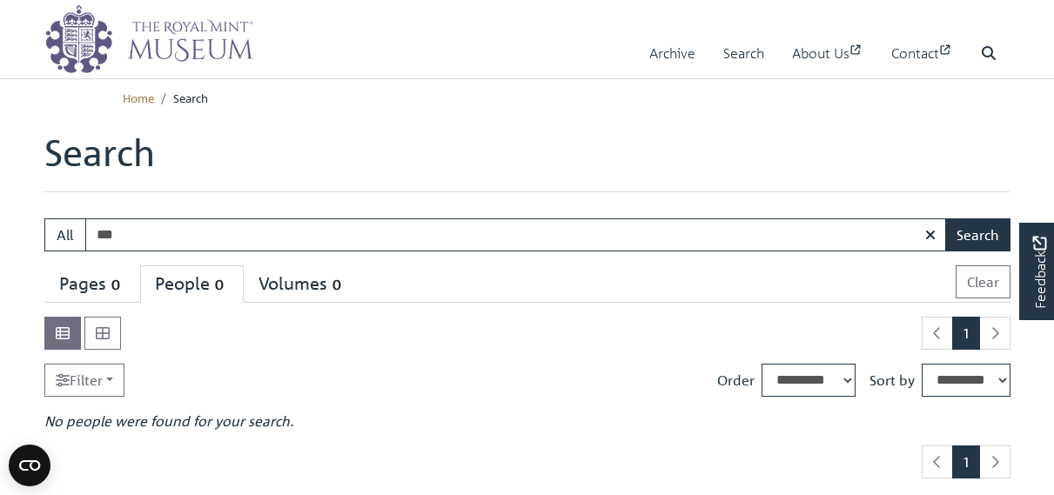  Describe the element at coordinates (892, 380) in the screenshot. I see `label: Sort by` at that location.